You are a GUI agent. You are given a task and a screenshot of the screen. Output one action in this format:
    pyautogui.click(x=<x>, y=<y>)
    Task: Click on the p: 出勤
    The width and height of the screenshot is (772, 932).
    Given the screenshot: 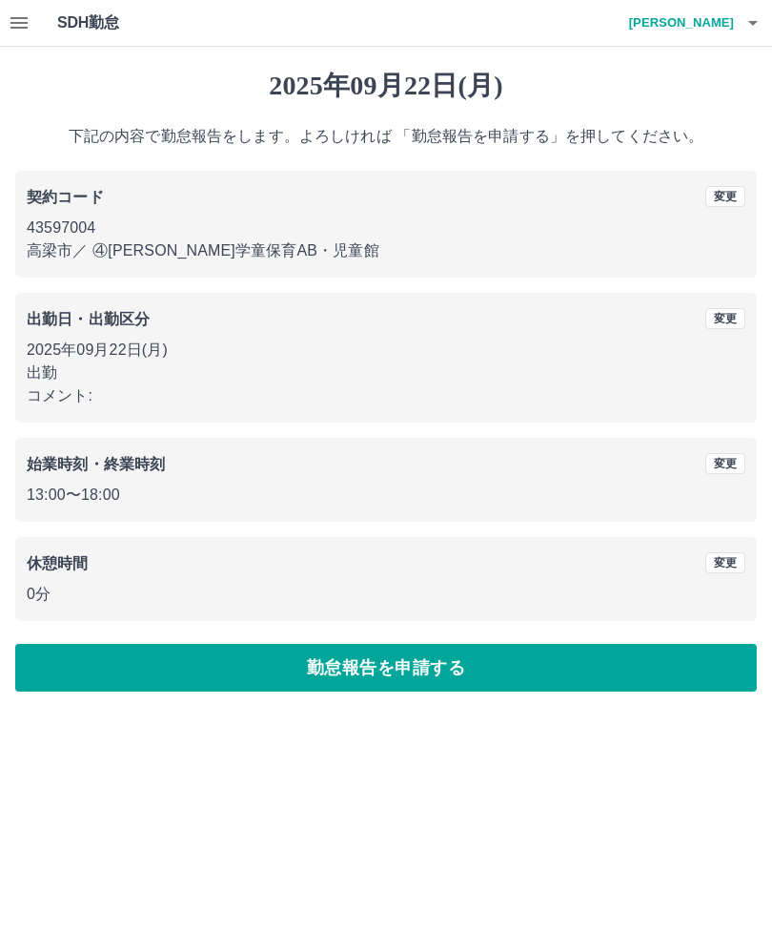 What is the action you would take?
    pyautogui.click(x=386, y=373)
    